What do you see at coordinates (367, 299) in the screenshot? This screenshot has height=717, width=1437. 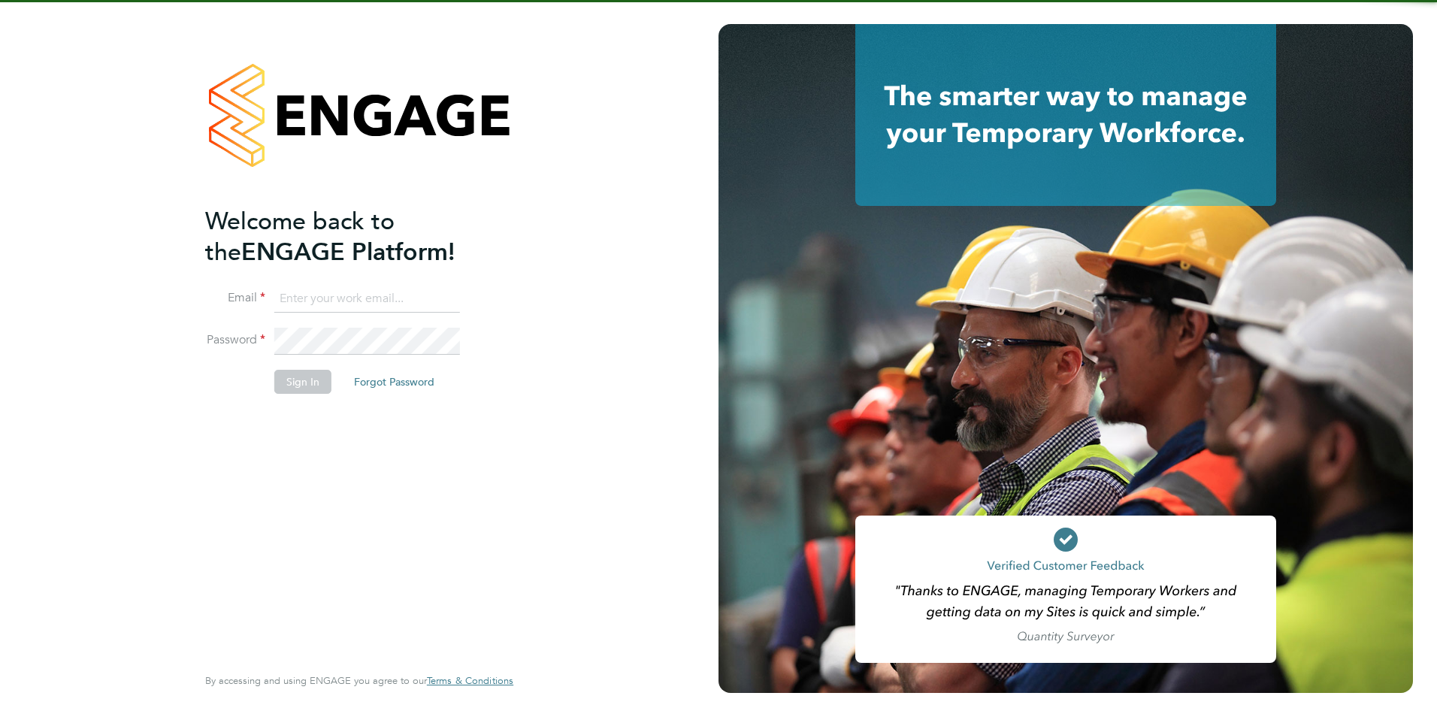 I see `input: Enter your work email...` at bounding box center [367, 299].